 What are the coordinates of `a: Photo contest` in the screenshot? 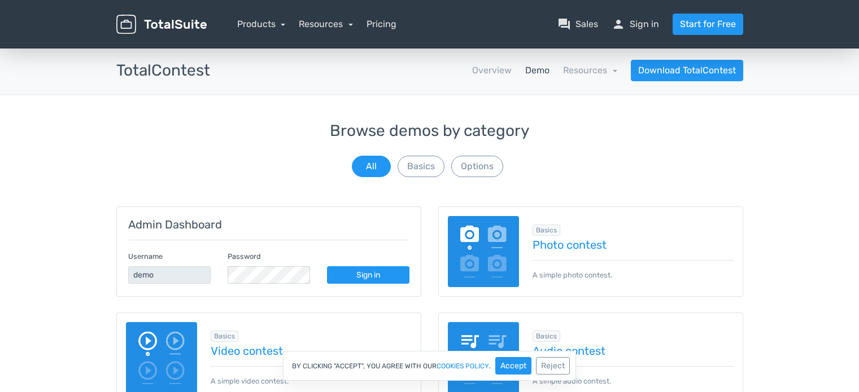 It's located at (633, 245).